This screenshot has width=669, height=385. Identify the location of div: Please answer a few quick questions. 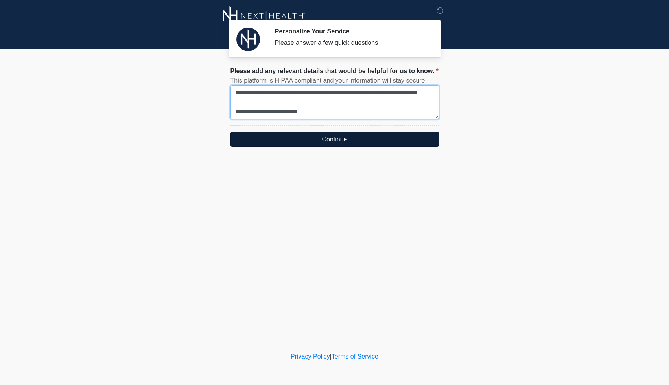
(351, 43).